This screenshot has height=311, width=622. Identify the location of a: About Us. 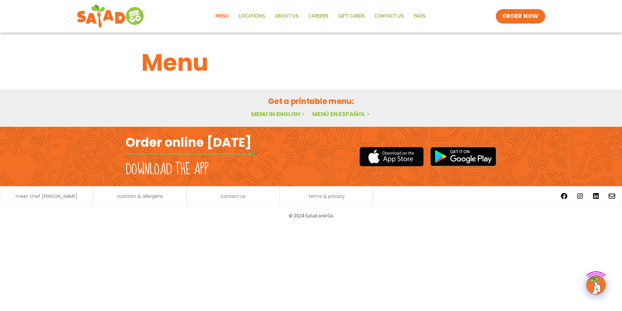
(287, 16).